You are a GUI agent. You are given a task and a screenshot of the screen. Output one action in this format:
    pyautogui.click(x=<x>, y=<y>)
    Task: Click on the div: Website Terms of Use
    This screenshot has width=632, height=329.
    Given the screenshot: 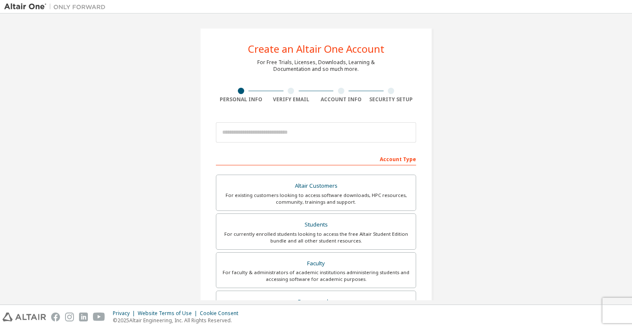 What is the action you would take?
    pyautogui.click(x=168, y=314)
    